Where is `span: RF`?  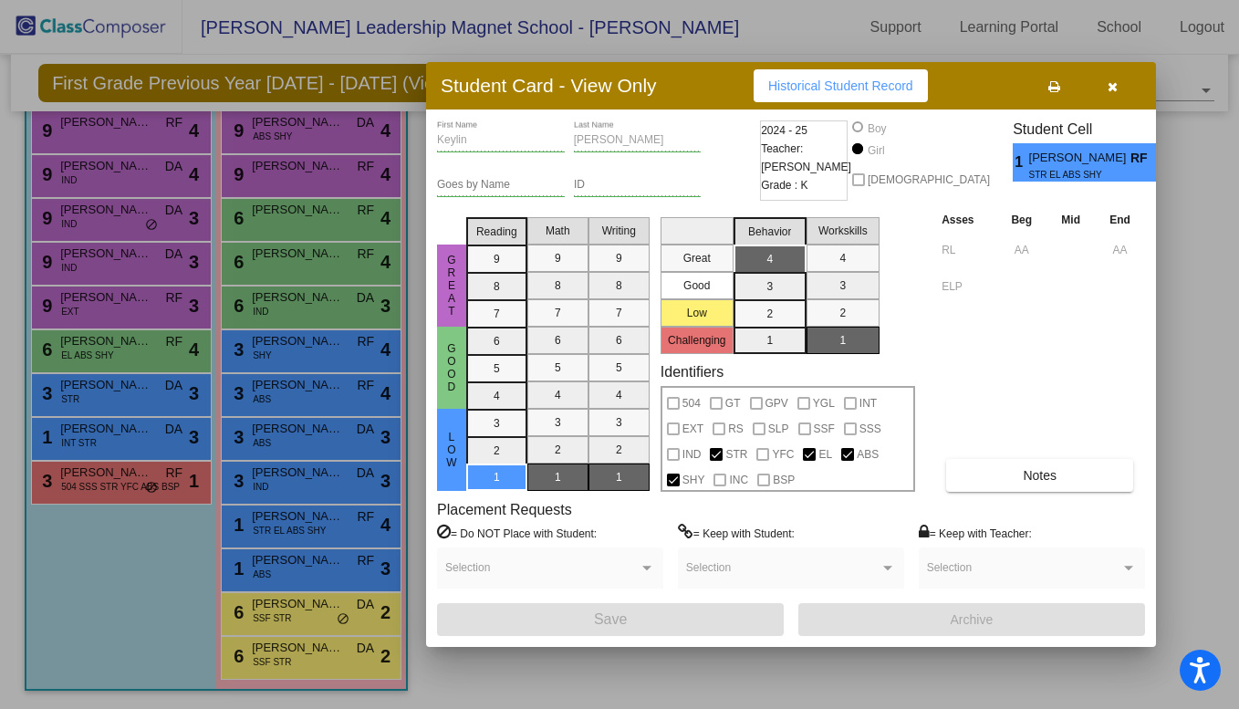
span: RF is located at coordinates (1143, 158).